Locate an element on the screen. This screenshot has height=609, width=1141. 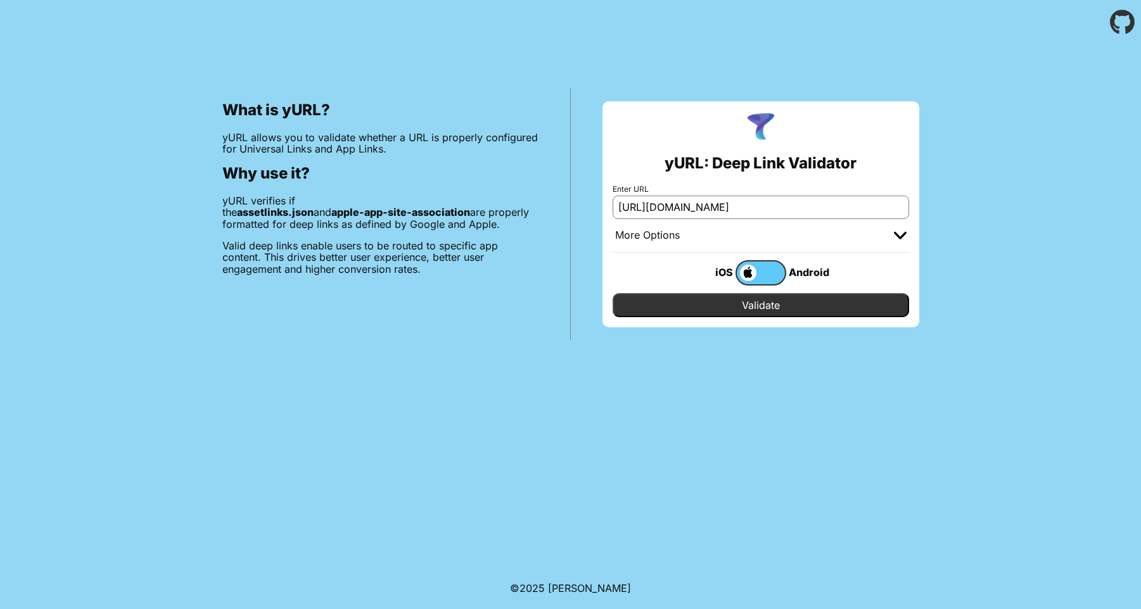
div: iOS is located at coordinates (710, 272).